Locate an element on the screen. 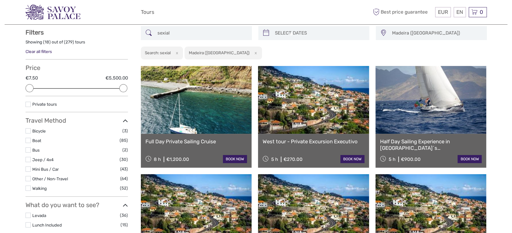  strong: Filters is located at coordinates (34, 32).